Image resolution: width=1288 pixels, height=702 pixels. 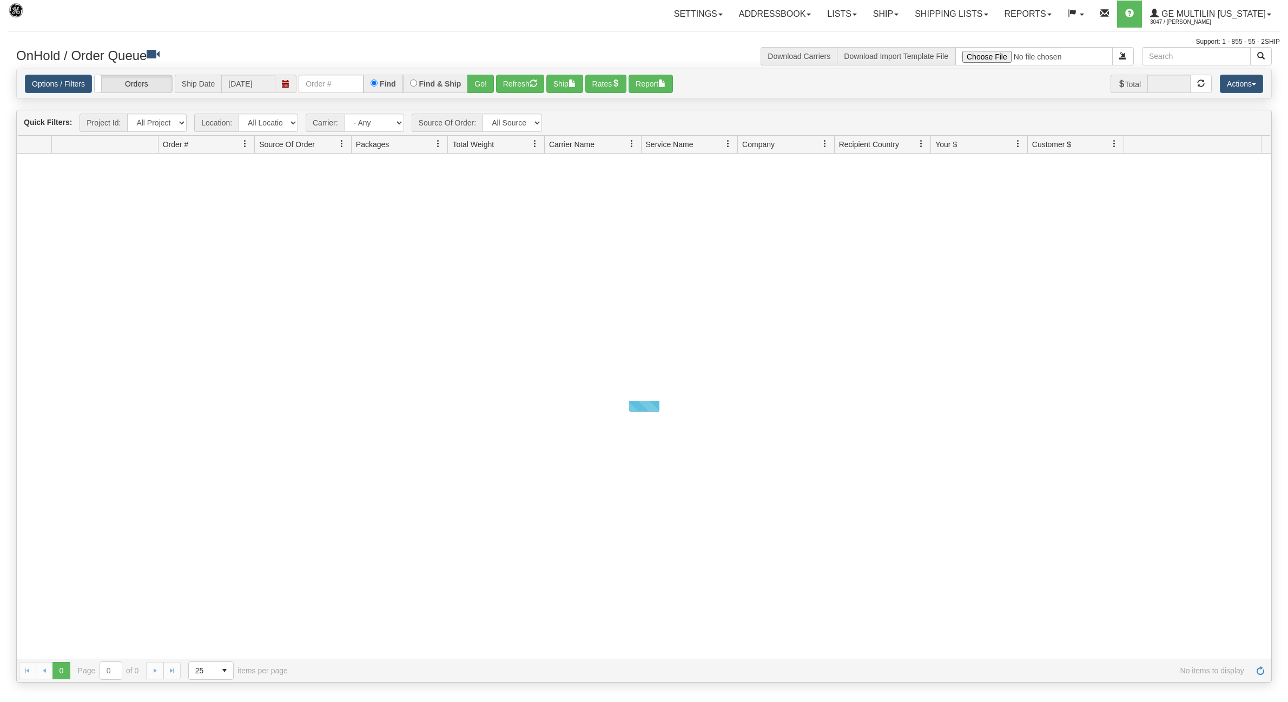 What do you see at coordinates (572, 144) in the screenshot?
I see `span: Carrier Name` at bounding box center [572, 144].